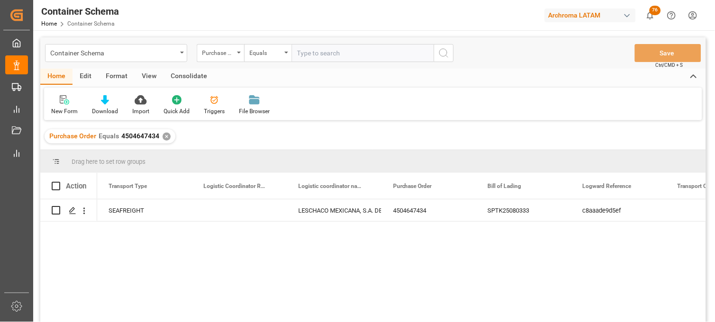 The height and width of the screenshot is (322, 715). What do you see at coordinates (235, 186) in the screenshot?
I see `span: Logistic Coordinator Reference Number` at bounding box center [235, 186].